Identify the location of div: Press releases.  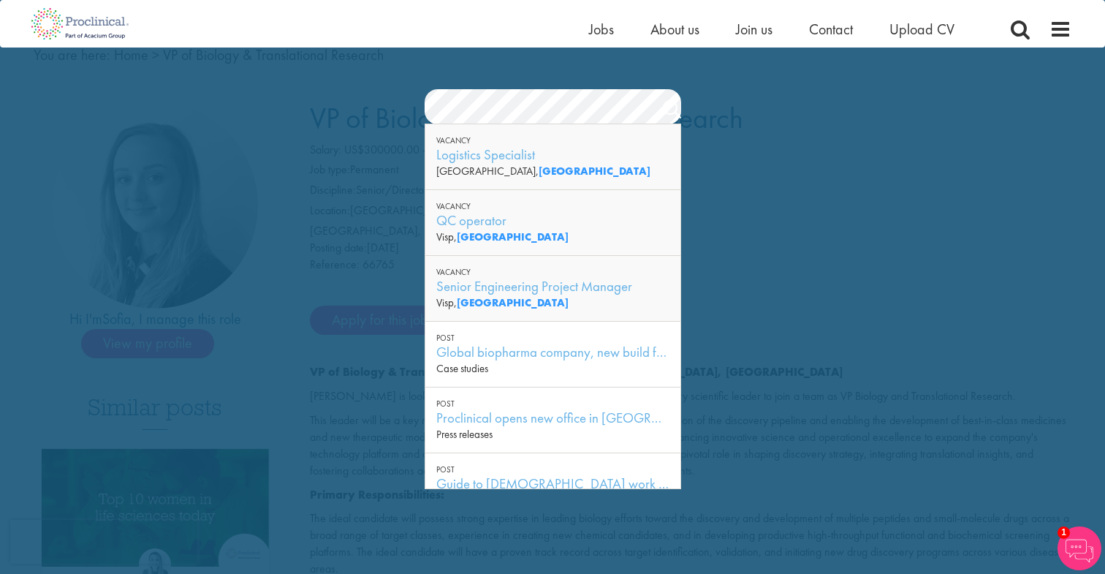
(553, 434).